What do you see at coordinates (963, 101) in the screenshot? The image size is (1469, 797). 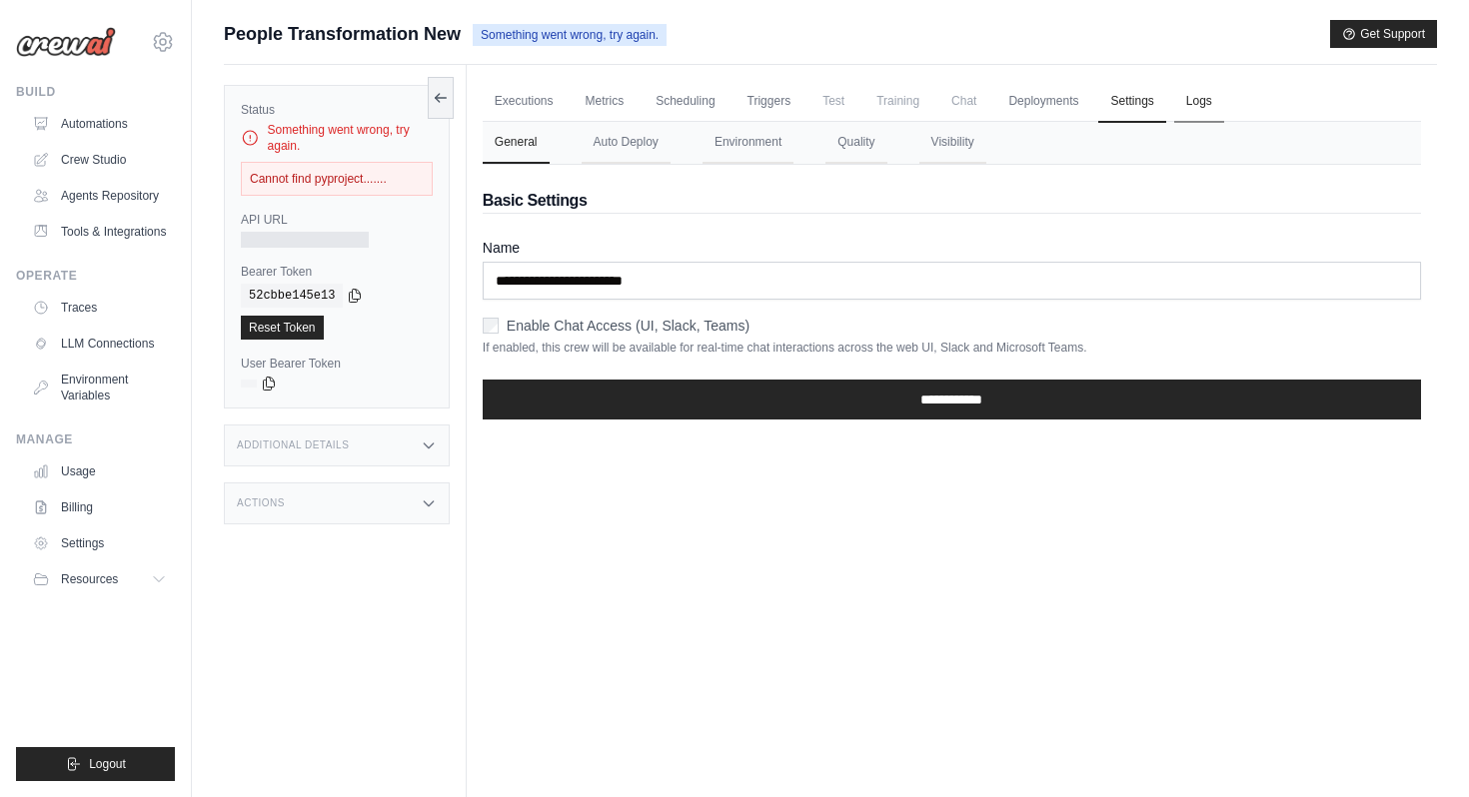 I see `span: Chat is not available until the deployment is complete` at bounding box center [963, 101].